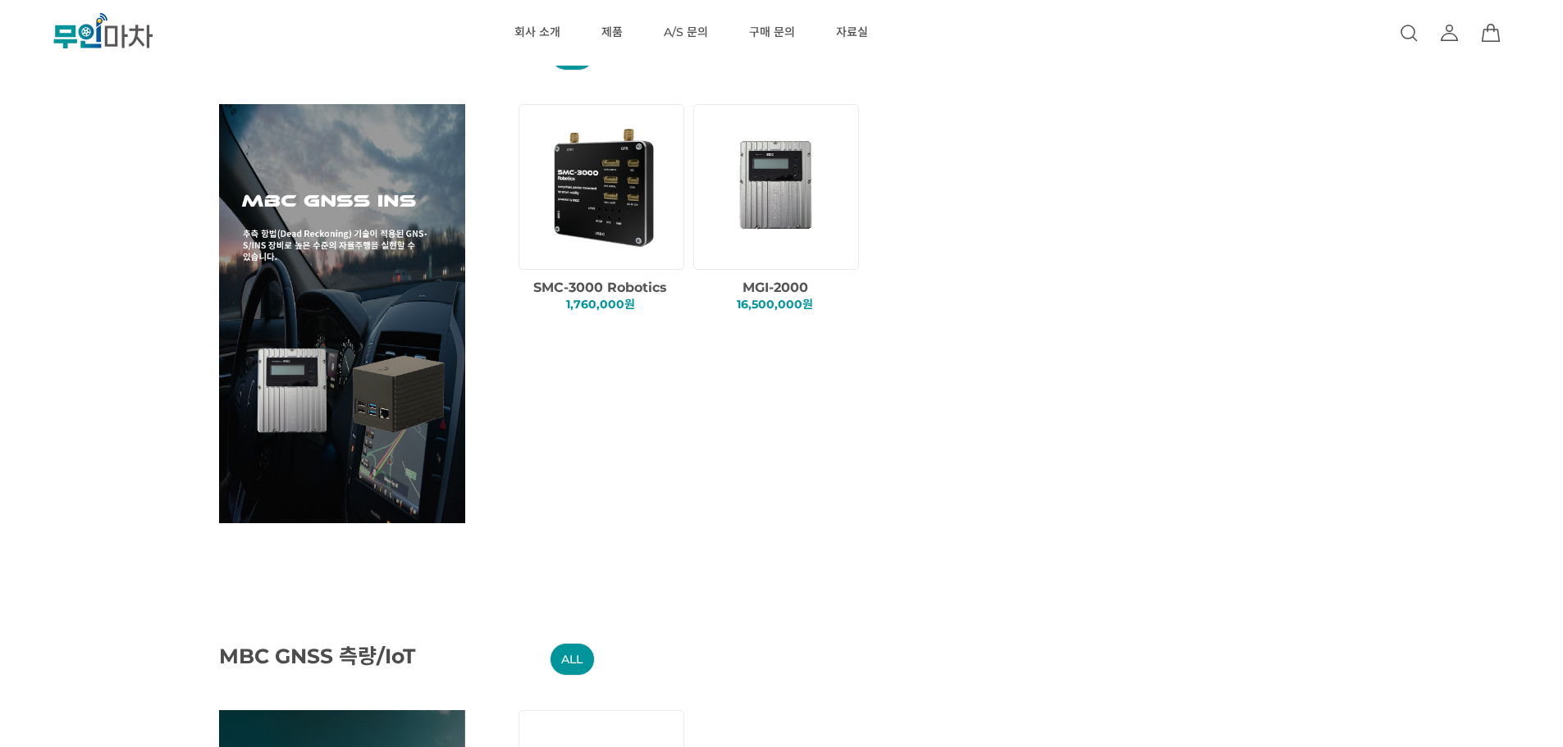 This screenshot has width=1563, height=747. I want to click on img: main_GNSS_INS.png, so click(342, 313).